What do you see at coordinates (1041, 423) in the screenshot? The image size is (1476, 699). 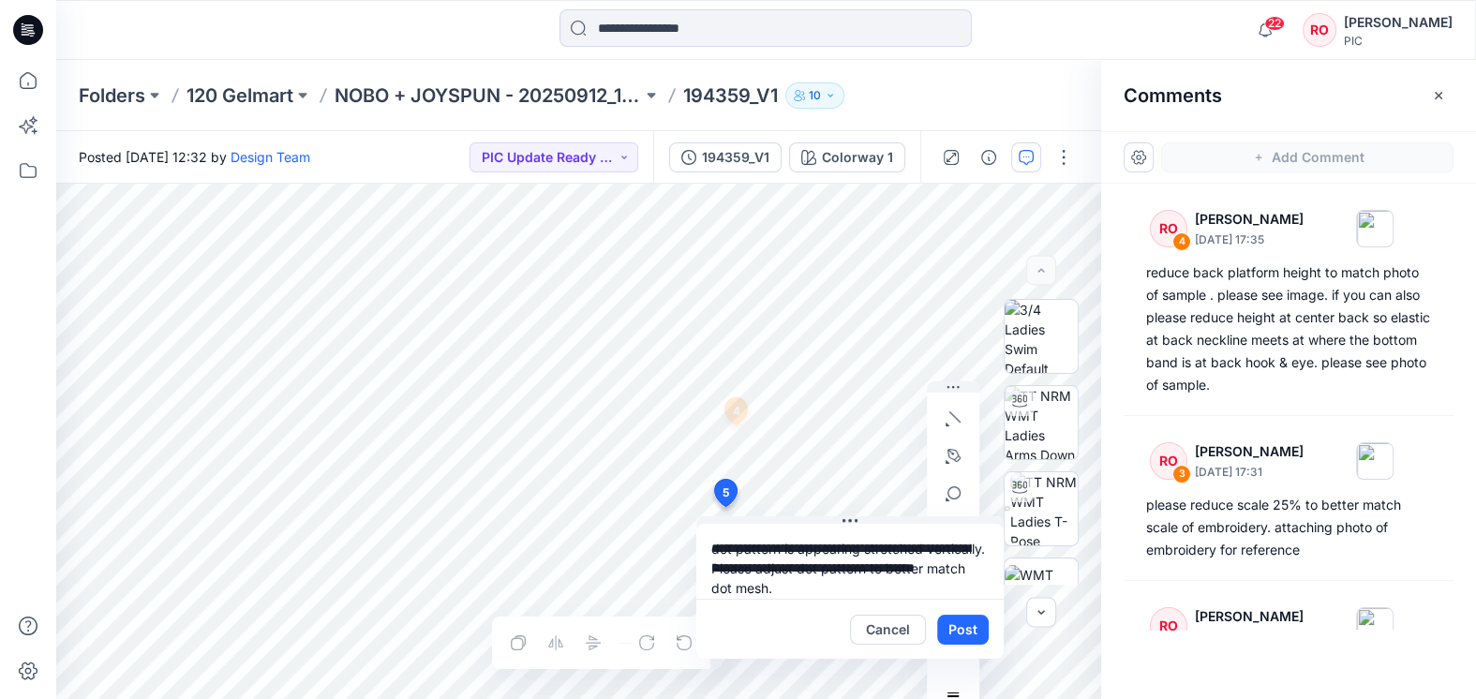 I see `img: TT NRM WMT Ladies Arms Down` at bounding box center [1041, 423].